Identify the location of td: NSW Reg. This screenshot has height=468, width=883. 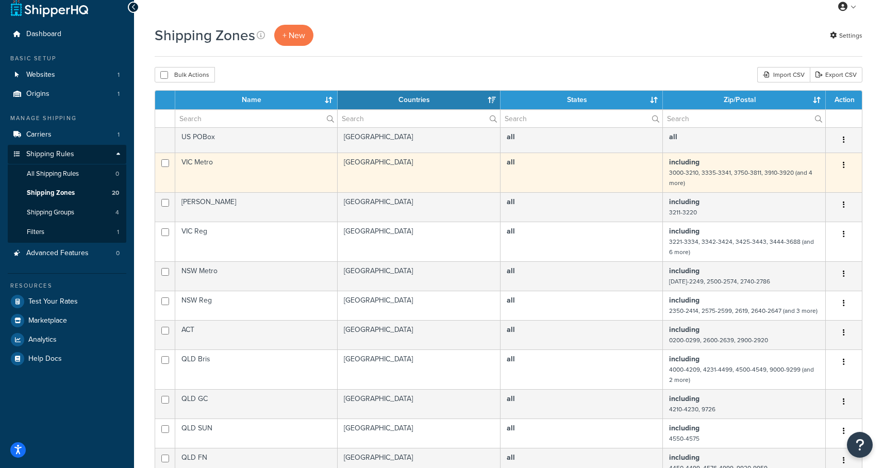
(256, 305).